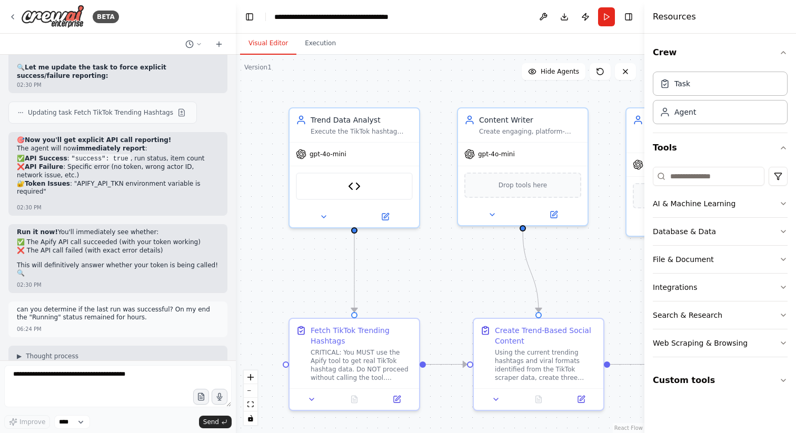 Image resolution: width=796 pixels, height=433 pixels. Describe the element at coordinates (29, 329) in the screenshot. I see `div: 06:24 PM` at that location.